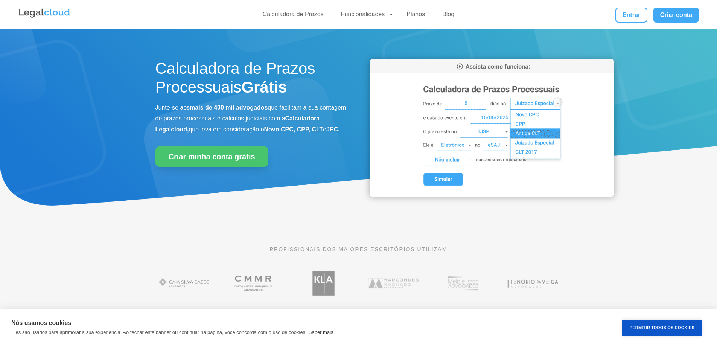 This screenshot has height=346, width=717. What do you see at coordinates (293, 16) in the screenshot?
I see `a: Calculadora de Prazos` at bounding box center [293, 16].